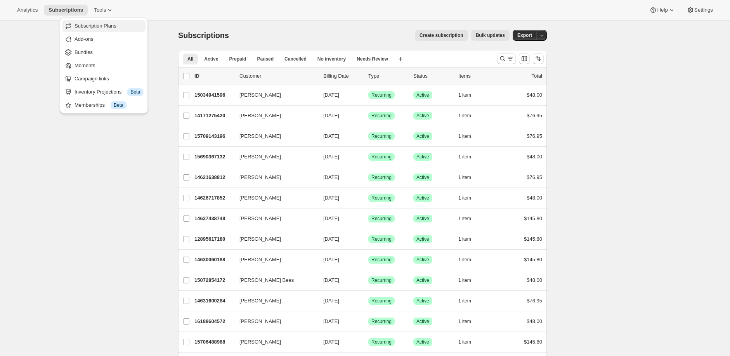 The image size is (730, 356). What do you see at coordinates (490, 35) in the screenshot?
I see `span: Bulk updates` at bounding box center [490, 35].